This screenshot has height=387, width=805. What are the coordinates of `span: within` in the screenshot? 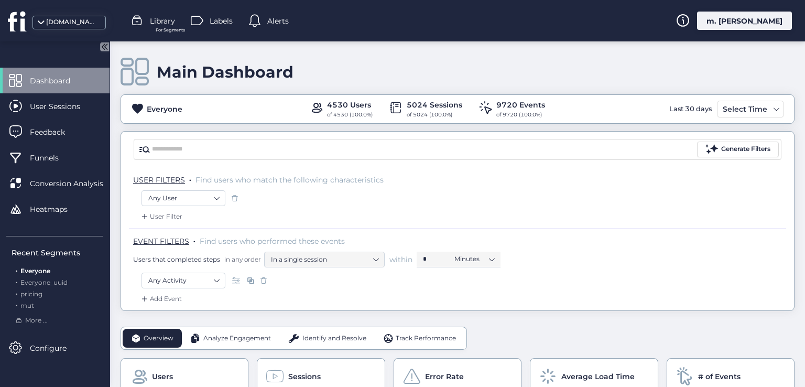 It's located at (401, 259).